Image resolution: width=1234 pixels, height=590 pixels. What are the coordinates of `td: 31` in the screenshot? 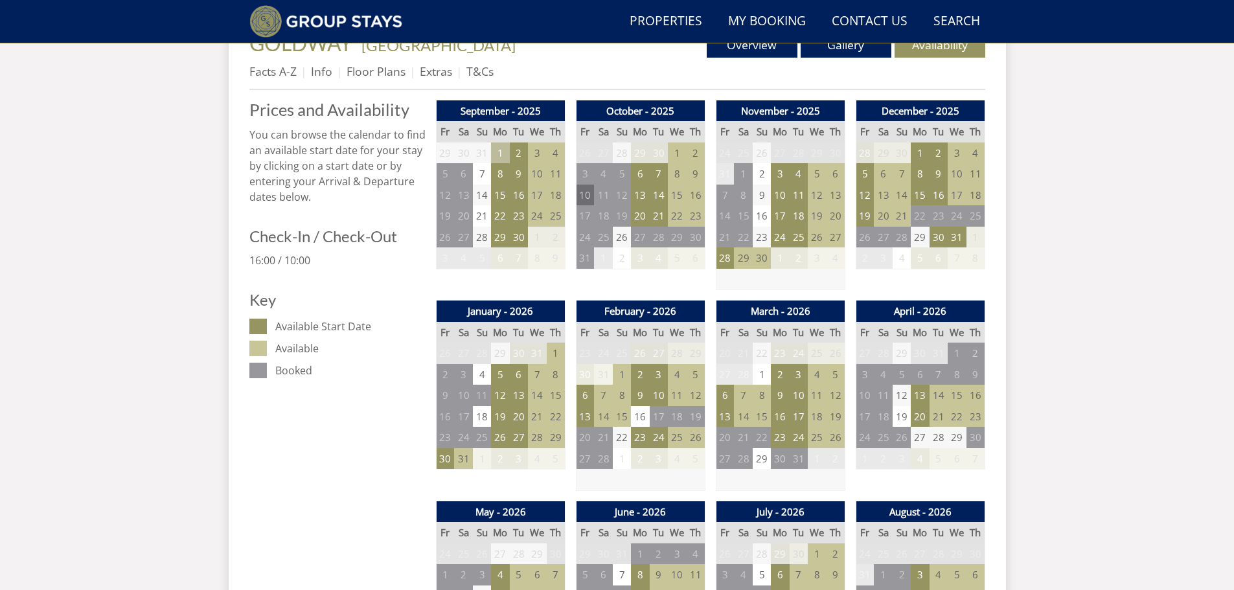 It's located at (603, 374).